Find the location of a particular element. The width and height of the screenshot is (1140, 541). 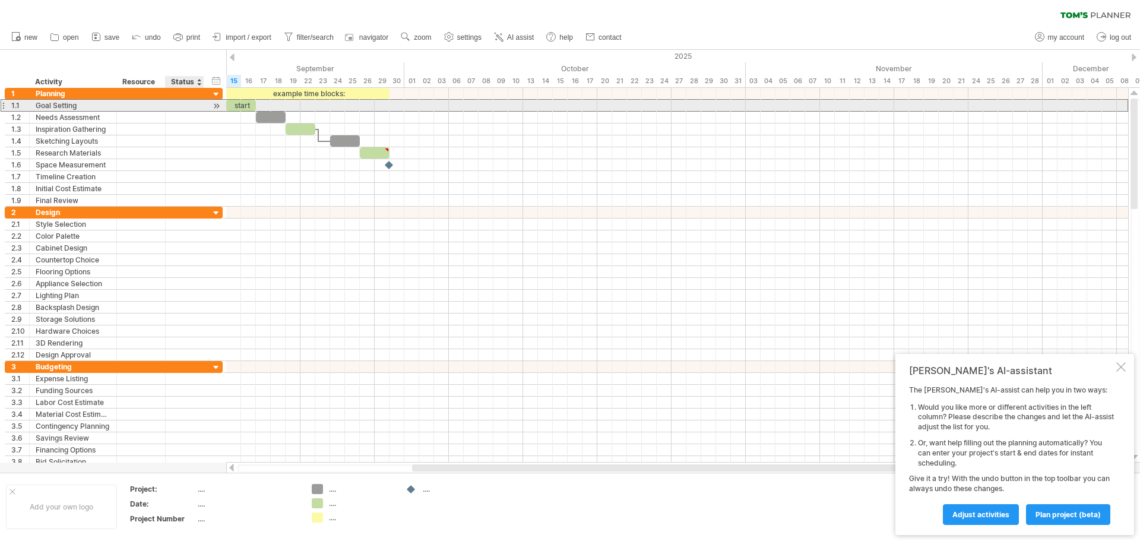

div: Expense Listing is located at coordinates (73, 378).